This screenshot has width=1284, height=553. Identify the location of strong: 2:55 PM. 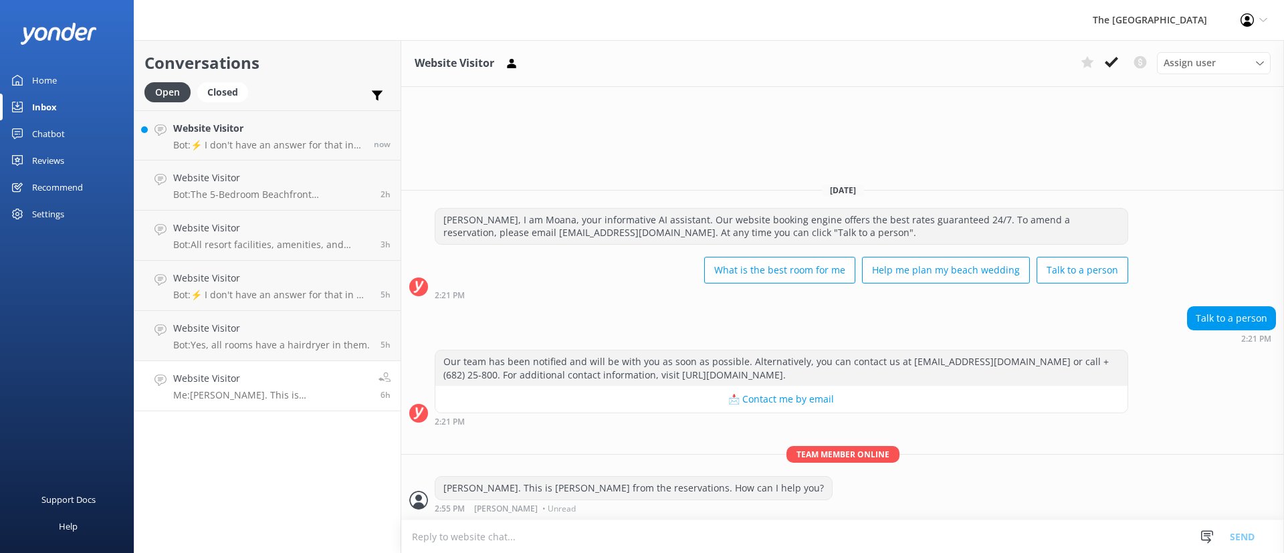
(449, 509).